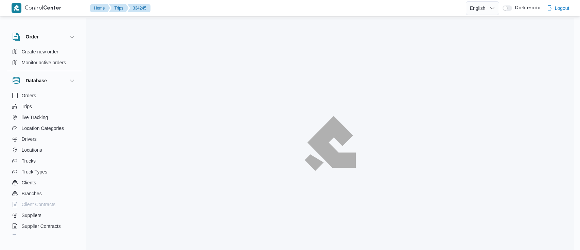 This screenshot has width=580, height=250. I want to click on button: Clients, so click(44, 182).